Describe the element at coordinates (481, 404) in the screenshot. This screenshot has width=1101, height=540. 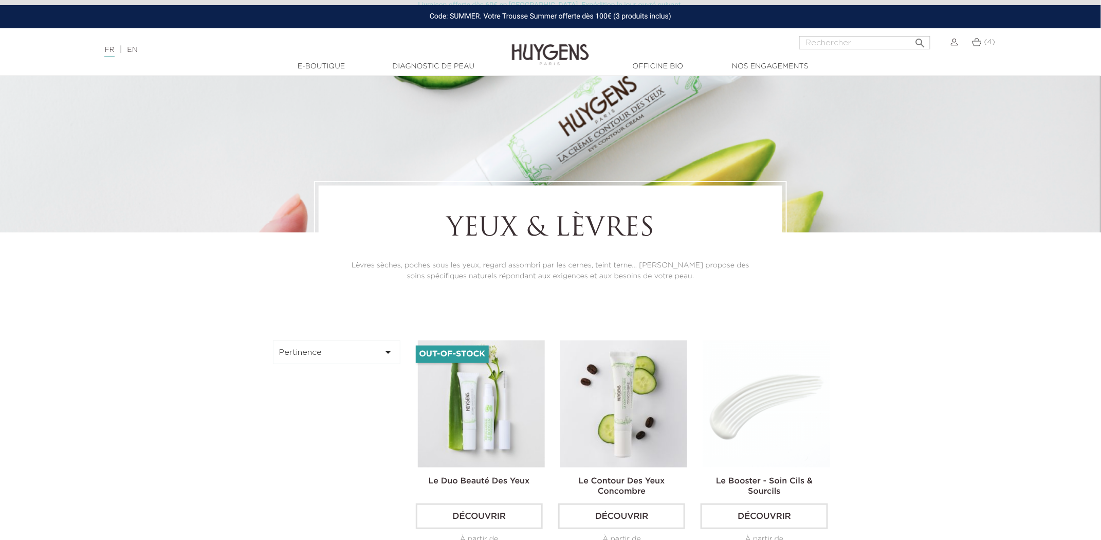
I see `img: Le Duo Regard de Biche` at that location.